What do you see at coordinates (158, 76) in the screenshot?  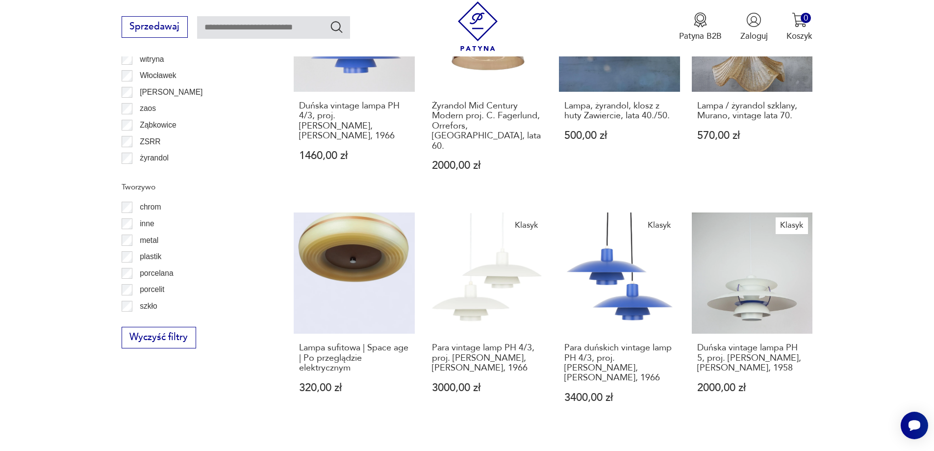 I see `p: Włocławek` at bounding box center [158, 76].